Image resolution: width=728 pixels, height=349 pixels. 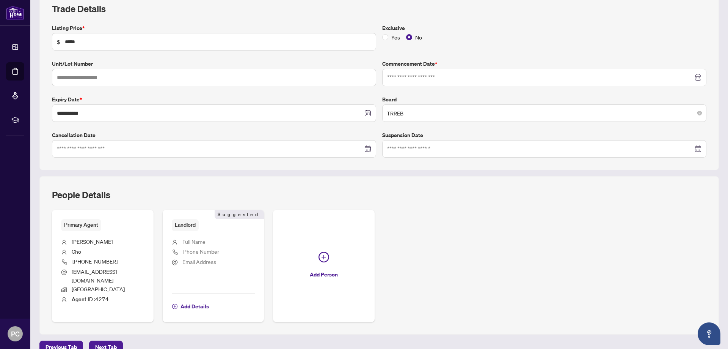 I want to click on button: Add Details, so click(x=190, y=306).